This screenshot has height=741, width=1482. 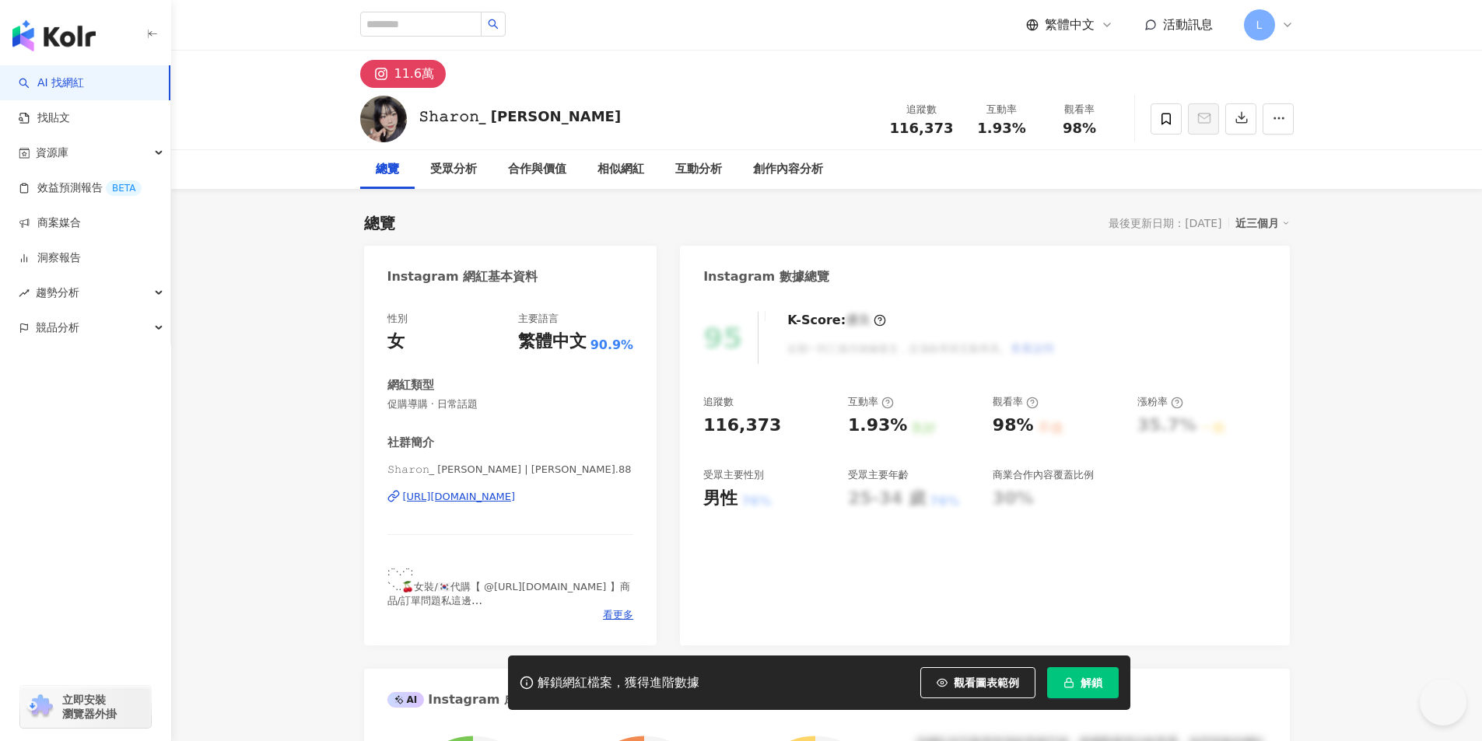 What do you see at coordinates (1188, 24) in the screenshot?
I see `span: 活動訊息` at bounding box center [1188, 24].